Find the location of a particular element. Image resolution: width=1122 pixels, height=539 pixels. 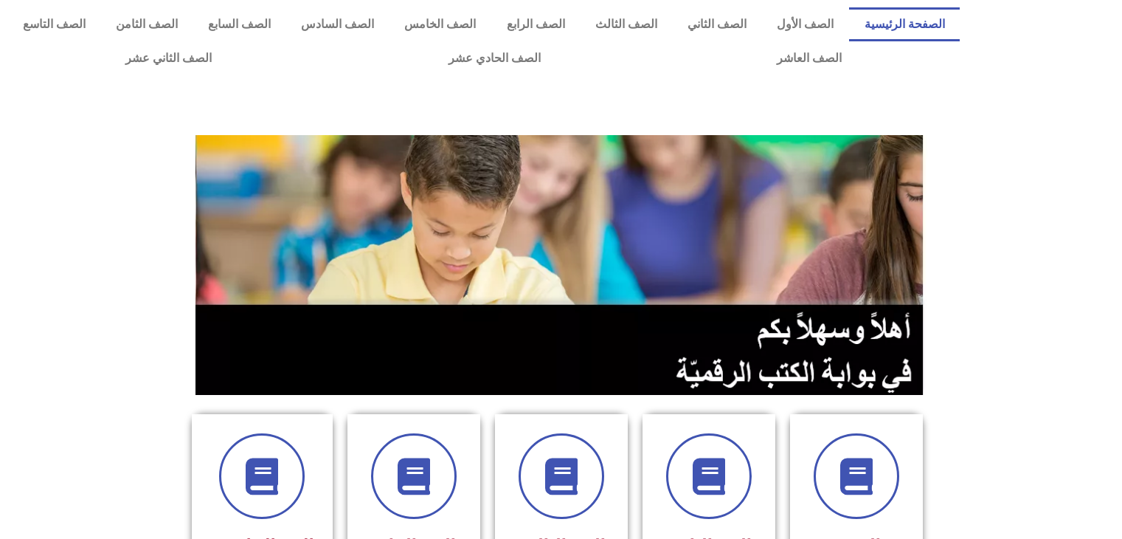

a: الصف السادس is located at coordinates (338, 24).